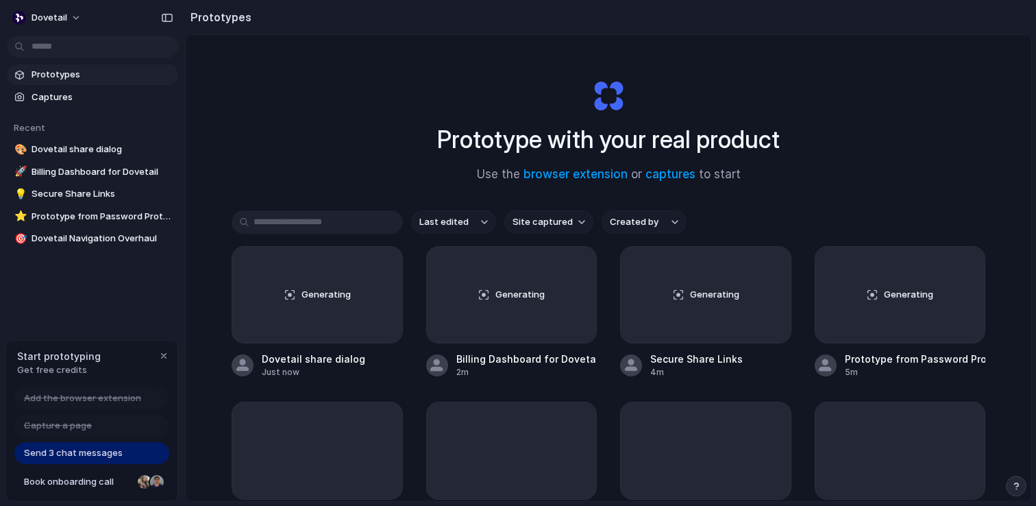 Image resolution: width=1036 pixels, height=506 pixels. I want to click on button: dovetail, so click(47, 18).